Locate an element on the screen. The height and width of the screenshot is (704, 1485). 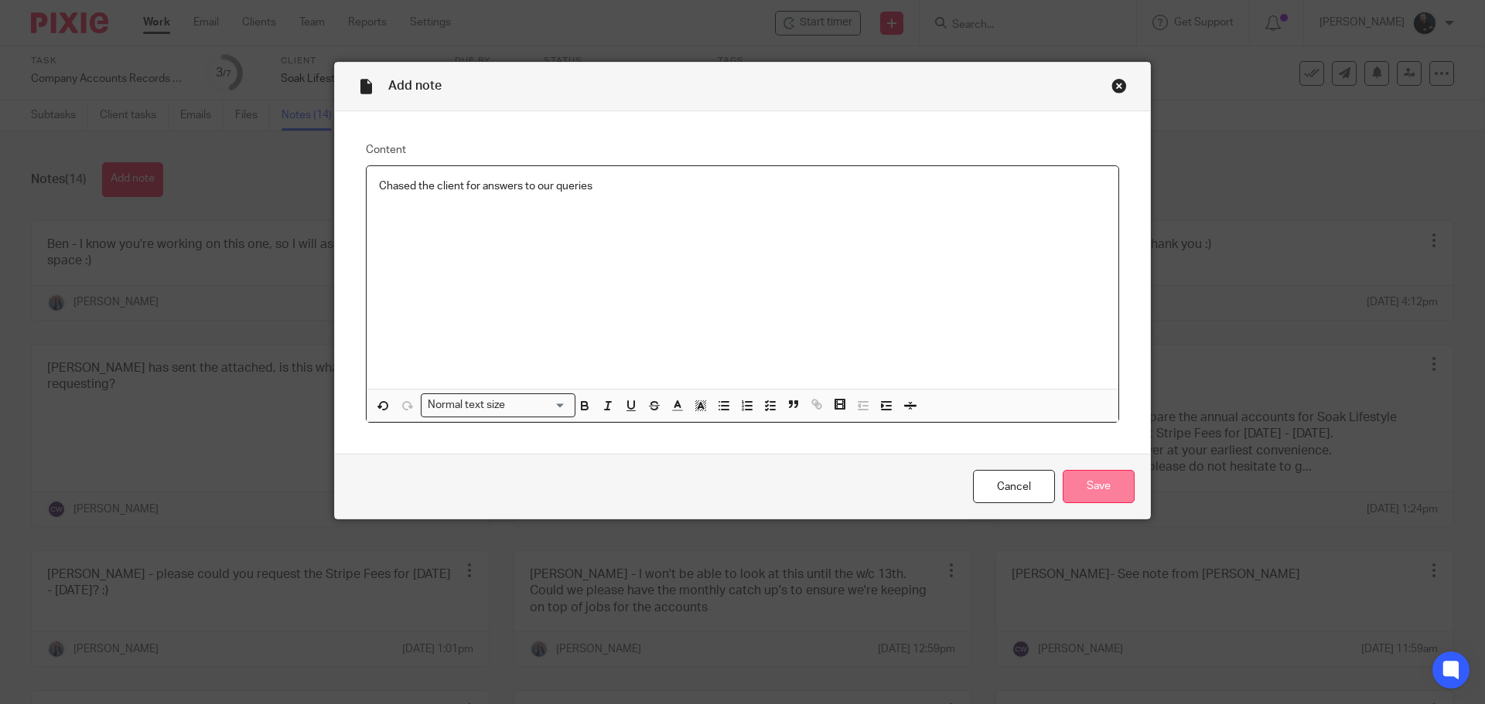
span: Normal text size is located at coordinates (466, 405).